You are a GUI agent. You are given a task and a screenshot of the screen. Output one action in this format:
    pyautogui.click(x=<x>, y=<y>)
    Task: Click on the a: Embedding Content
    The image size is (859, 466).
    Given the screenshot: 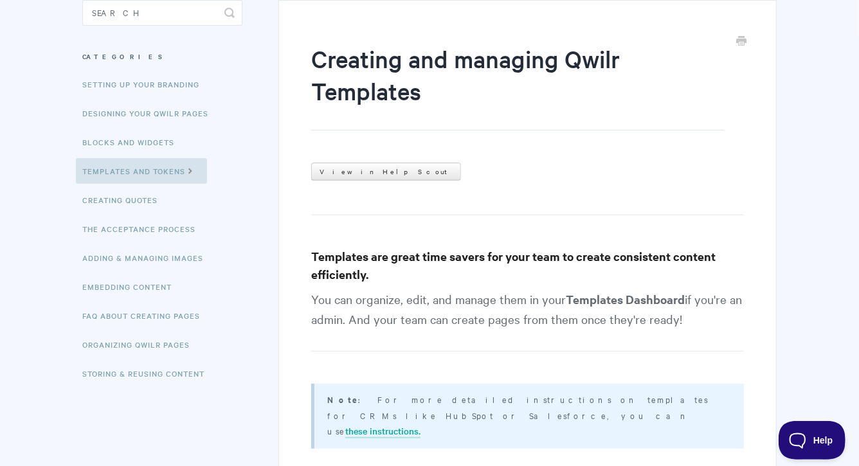 What is the action you would take?
    pyautogui.click(x=132, y=287)
    